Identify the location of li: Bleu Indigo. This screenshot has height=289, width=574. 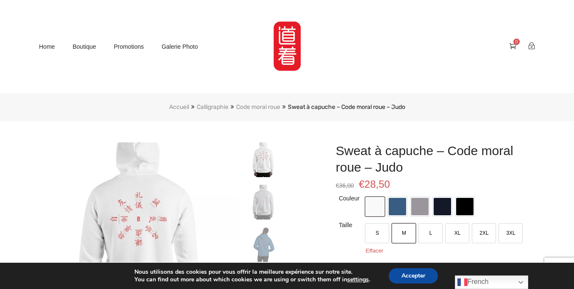
(397, 206).